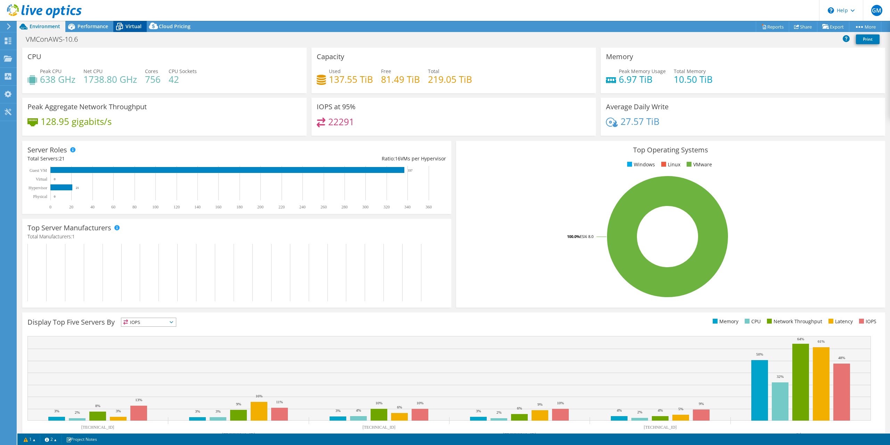  Describe the element at coordinates (408, 207) in the screenshot. I see `text: 340` at that location.